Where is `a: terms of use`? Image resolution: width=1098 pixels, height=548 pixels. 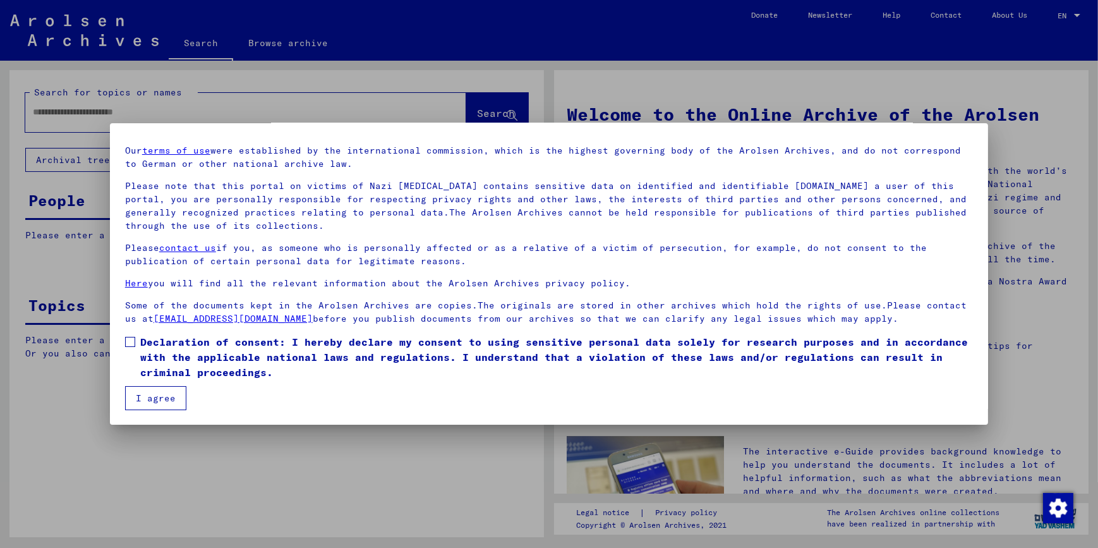 a: terms of use is located at coordinates (176, 150).